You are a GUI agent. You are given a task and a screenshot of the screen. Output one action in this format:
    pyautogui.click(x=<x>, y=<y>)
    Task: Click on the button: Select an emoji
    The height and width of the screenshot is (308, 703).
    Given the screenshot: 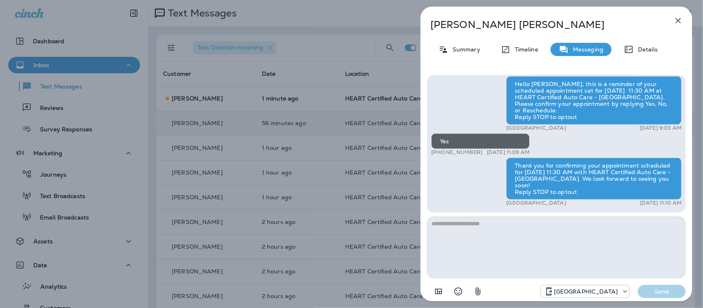 What is the action you would take?
    pyautogui.click(x=458, y=292)
    